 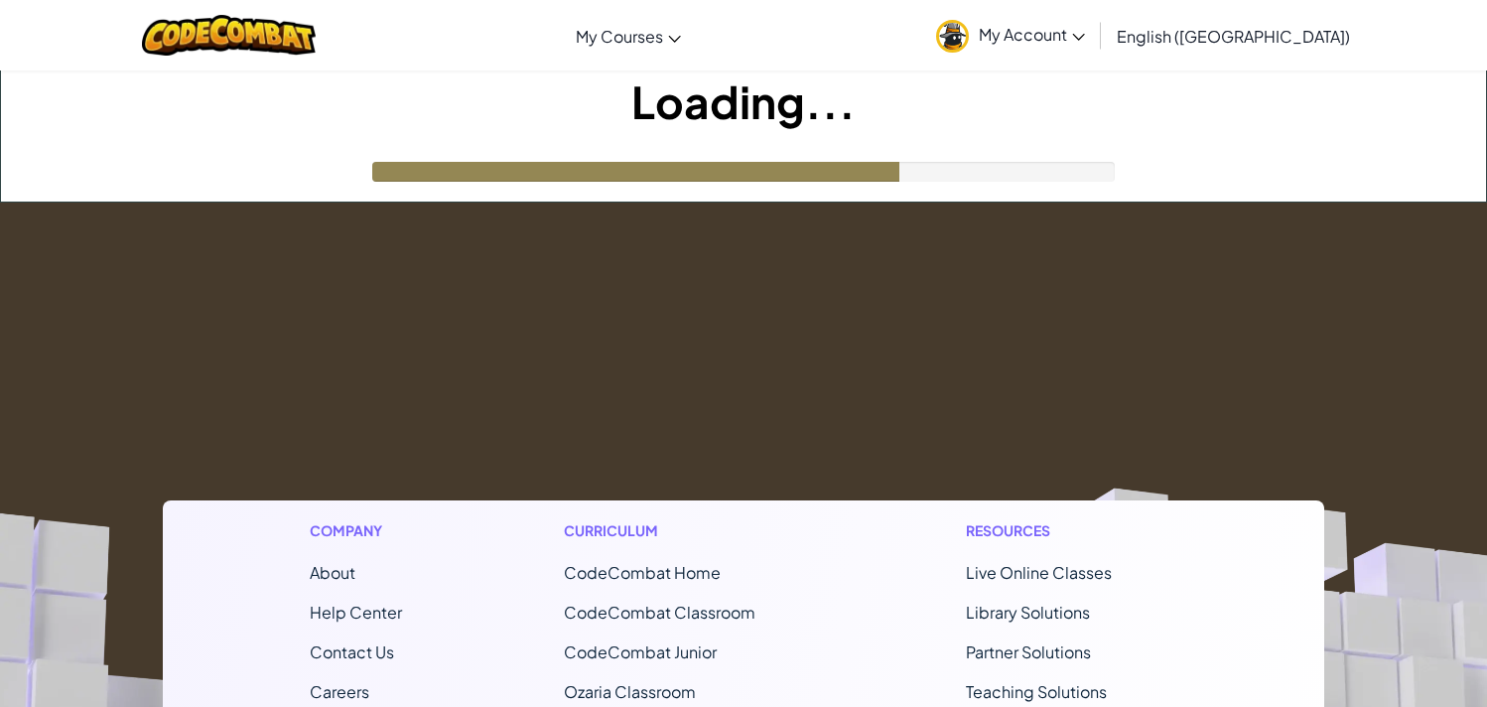 I want to click on a: Partner Solutions, so click(x=1028, y=651).